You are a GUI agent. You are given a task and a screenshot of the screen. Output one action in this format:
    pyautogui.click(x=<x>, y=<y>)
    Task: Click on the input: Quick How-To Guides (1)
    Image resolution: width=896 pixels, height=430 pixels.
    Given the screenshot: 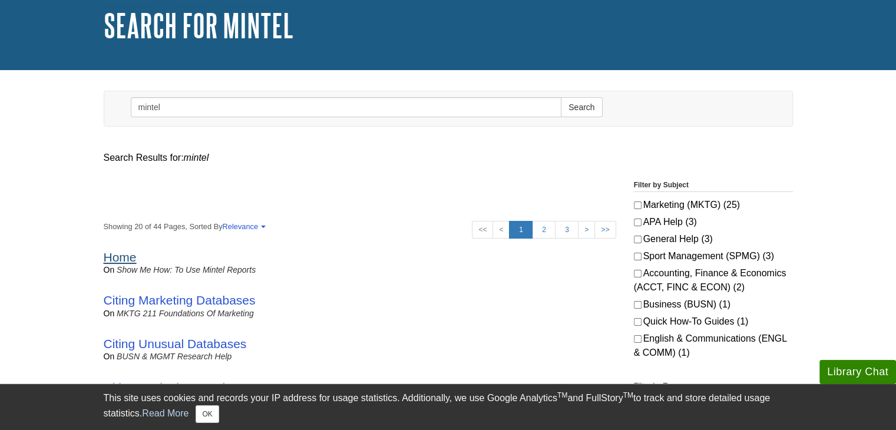 What is the action you would take?
    pyautogui.click(x=638, y=322)
    